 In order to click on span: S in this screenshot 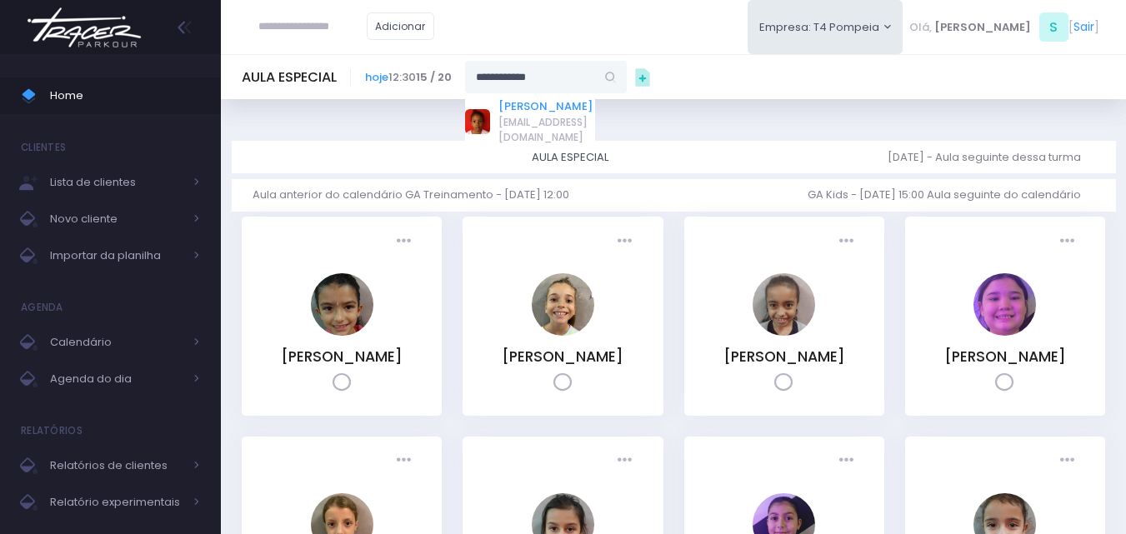, I will do `click(1054, 27)`.